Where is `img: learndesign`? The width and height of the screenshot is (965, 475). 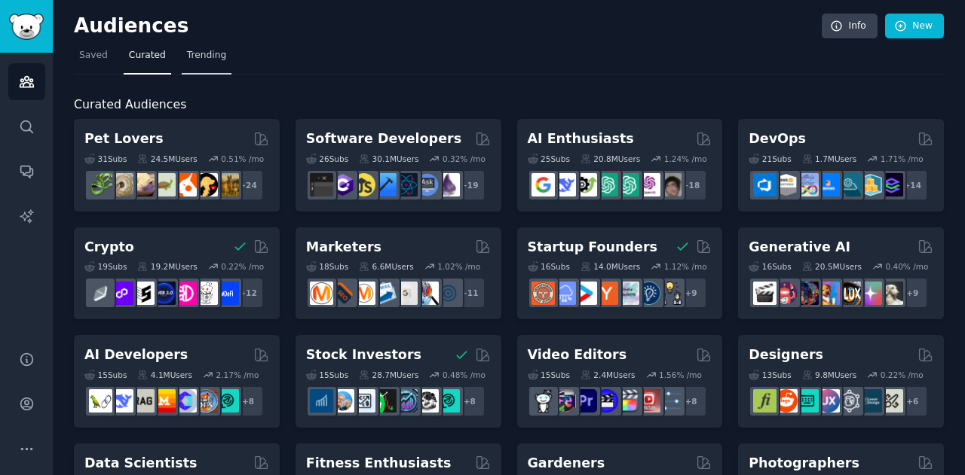 img: learndesign is located at coordinates (870, 401).